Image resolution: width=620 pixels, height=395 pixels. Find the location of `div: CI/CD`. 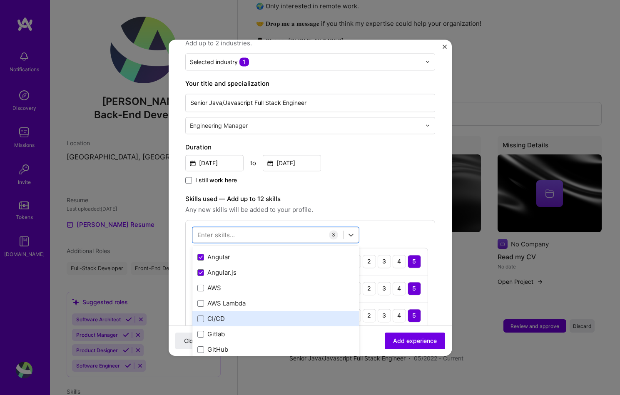

div: CI/CD is located at coordinates (276, 319).